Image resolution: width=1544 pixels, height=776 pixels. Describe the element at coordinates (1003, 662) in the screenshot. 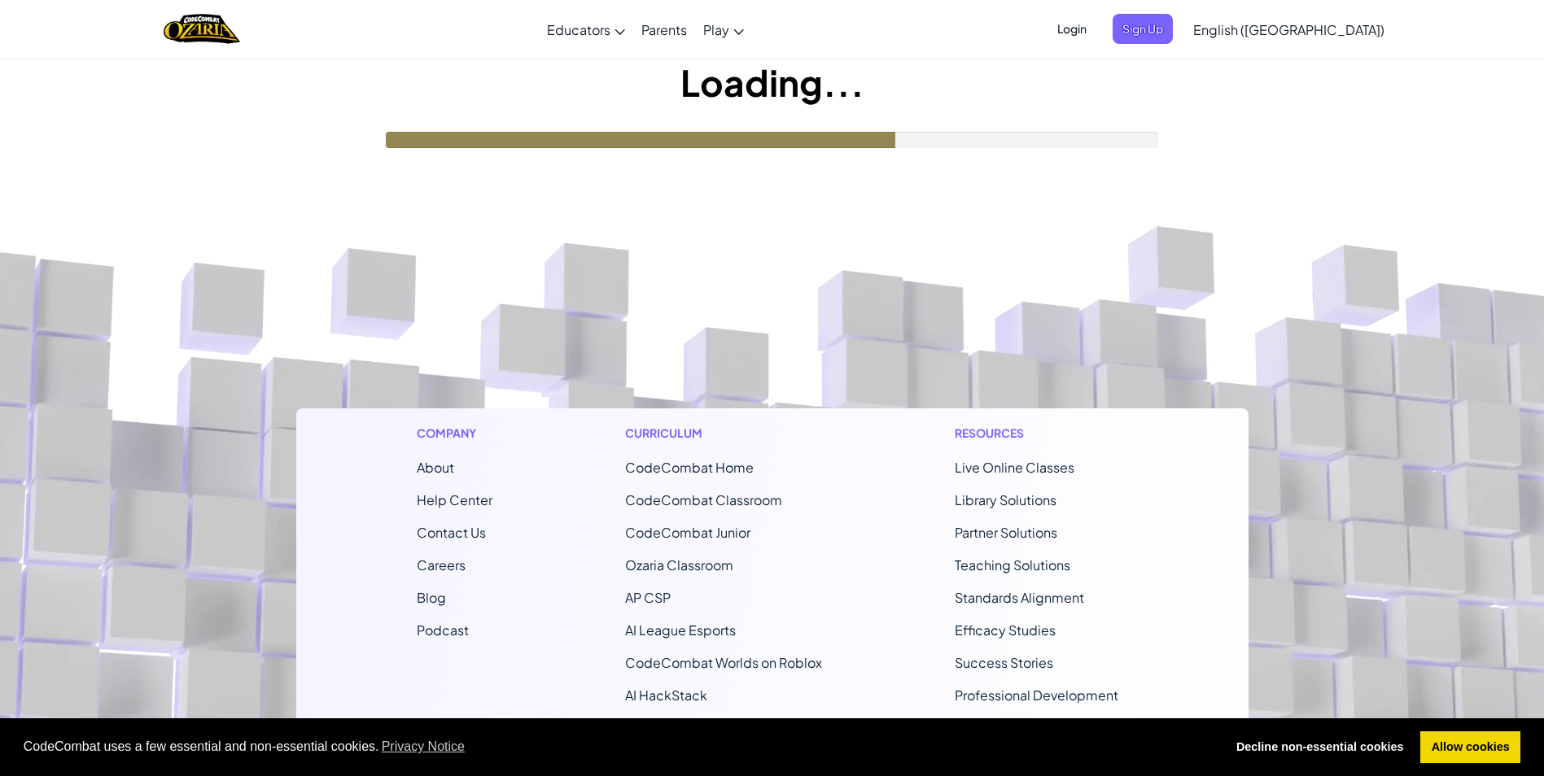

I see `a: Success Stories` at that location.